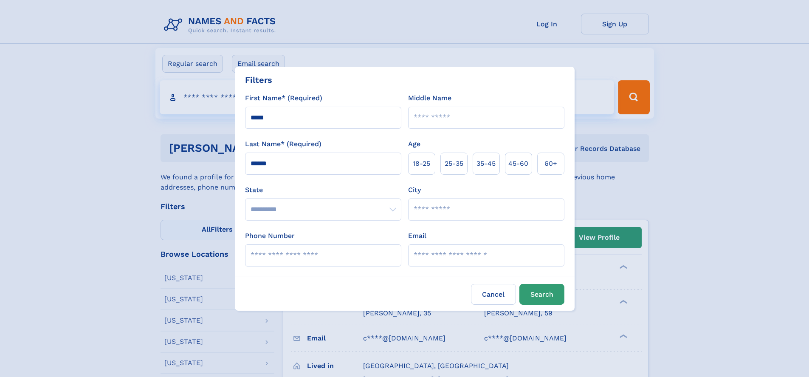 The image size is (809, 377). What do you see at coordinates (494, 294) in the screenshot?
I see `label: Cancel` at bounding box center [494, 294].